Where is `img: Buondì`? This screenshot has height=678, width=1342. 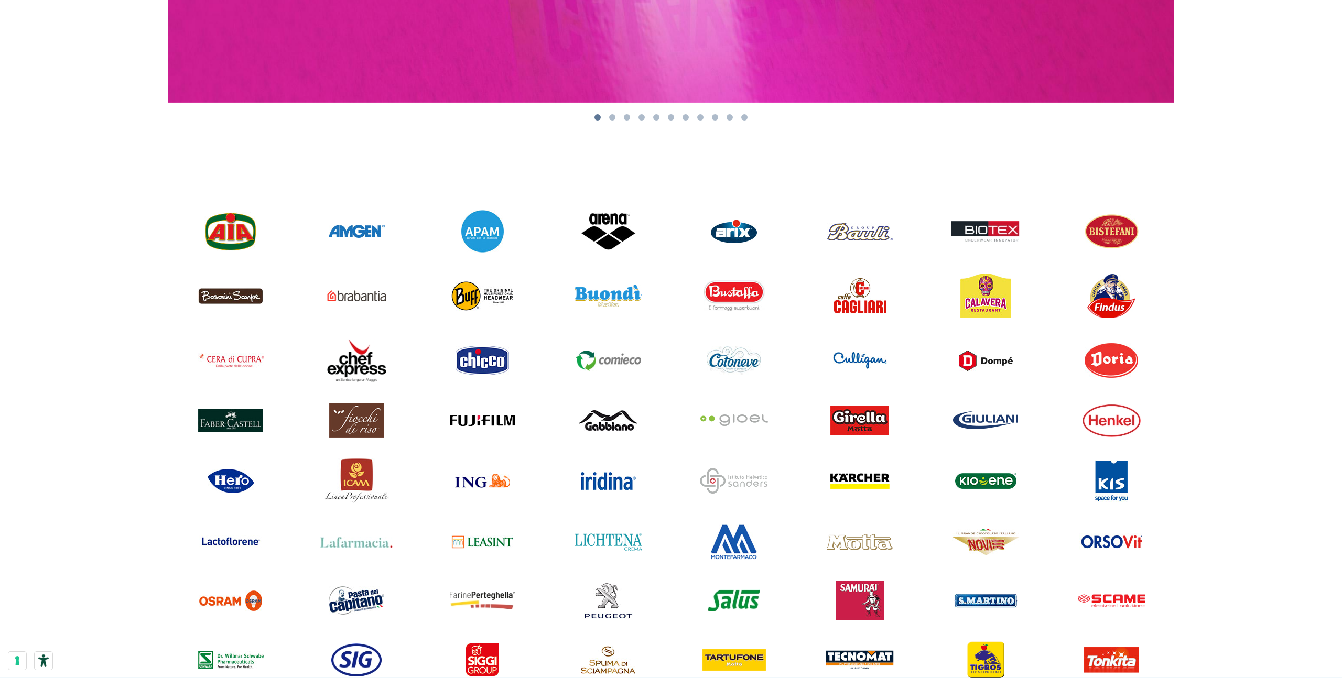 img: Buondì is located at coordinates (608, 296).